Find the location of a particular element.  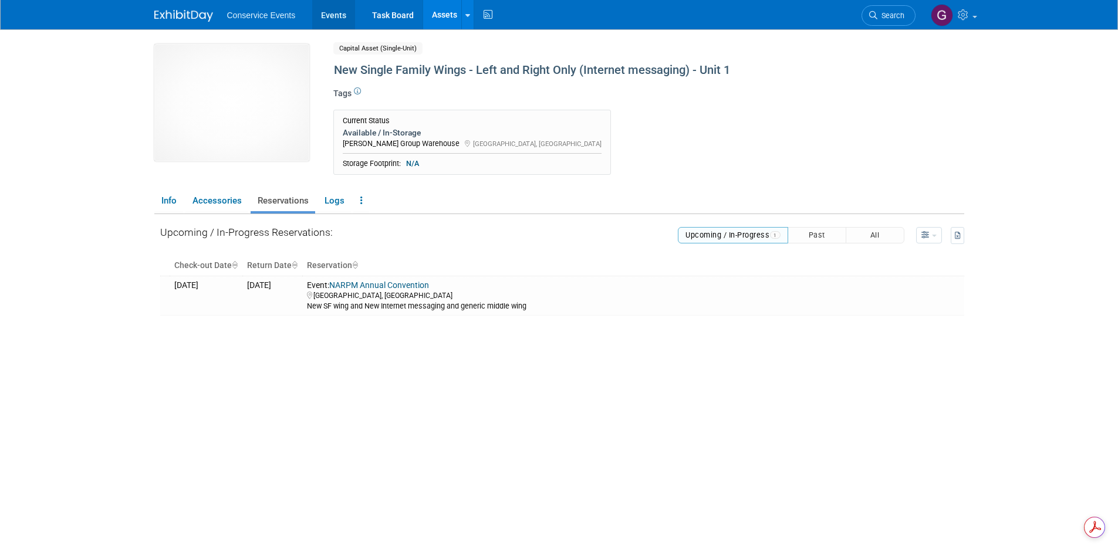

a: Reservations is located at coordinates (283, 201).